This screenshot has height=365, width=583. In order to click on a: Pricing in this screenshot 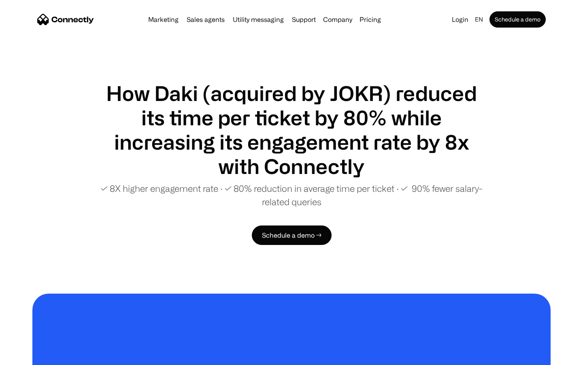, I will do `click(370, 19)`.